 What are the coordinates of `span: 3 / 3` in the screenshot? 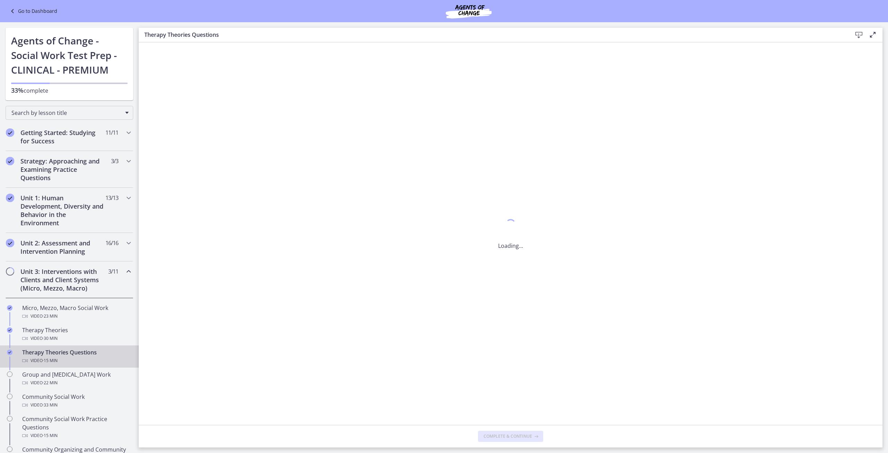 It's located at (115, 161).